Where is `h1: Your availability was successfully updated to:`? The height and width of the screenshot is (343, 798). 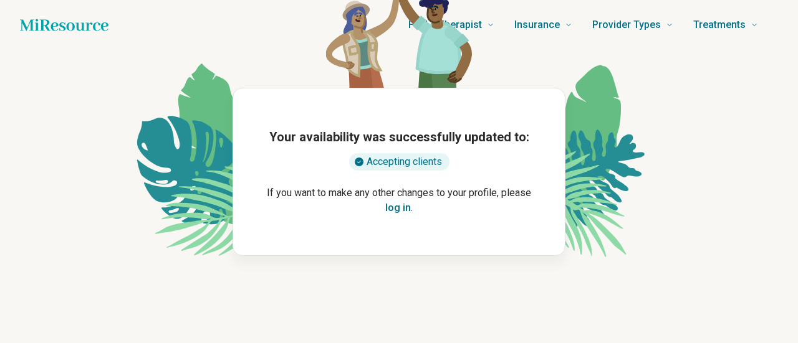
h1: Your availability was successfully updated to: is located at coordinates (399, 137).